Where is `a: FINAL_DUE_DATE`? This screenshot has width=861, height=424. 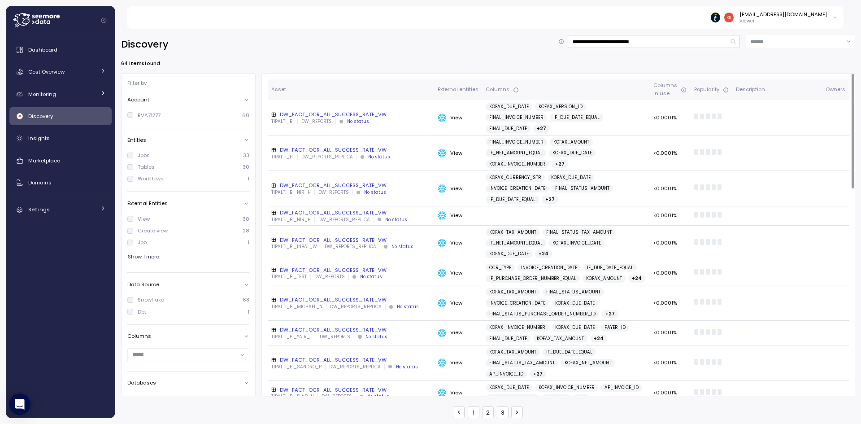 a: FINAL_DUE_DATE is located at coordinates (508, 129).